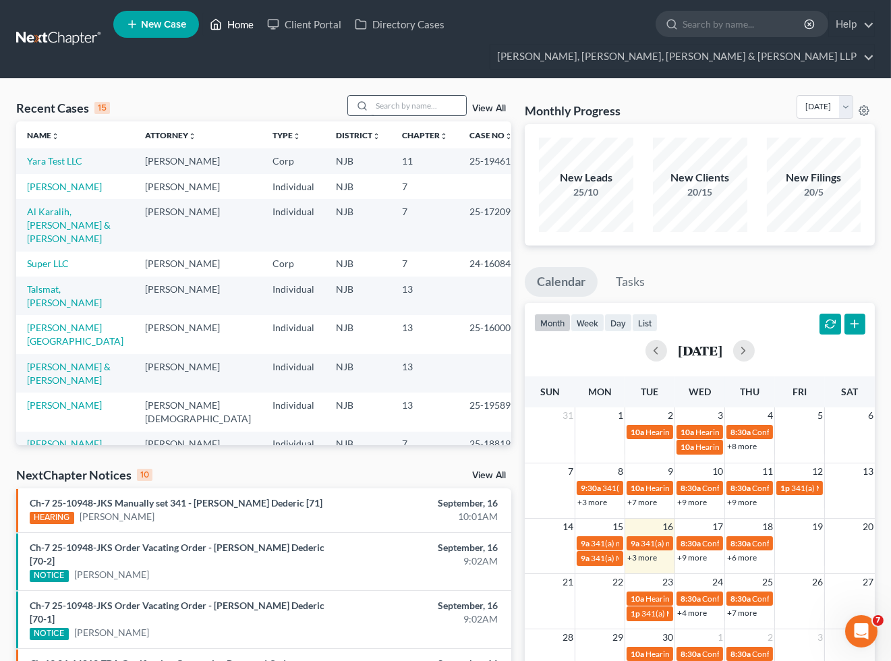 The height and width of the screenshot is (661, 891). What do you see at coordinates (618, 582) in the screenshot?
I see `span: 22` at bounding box center [618, 582].